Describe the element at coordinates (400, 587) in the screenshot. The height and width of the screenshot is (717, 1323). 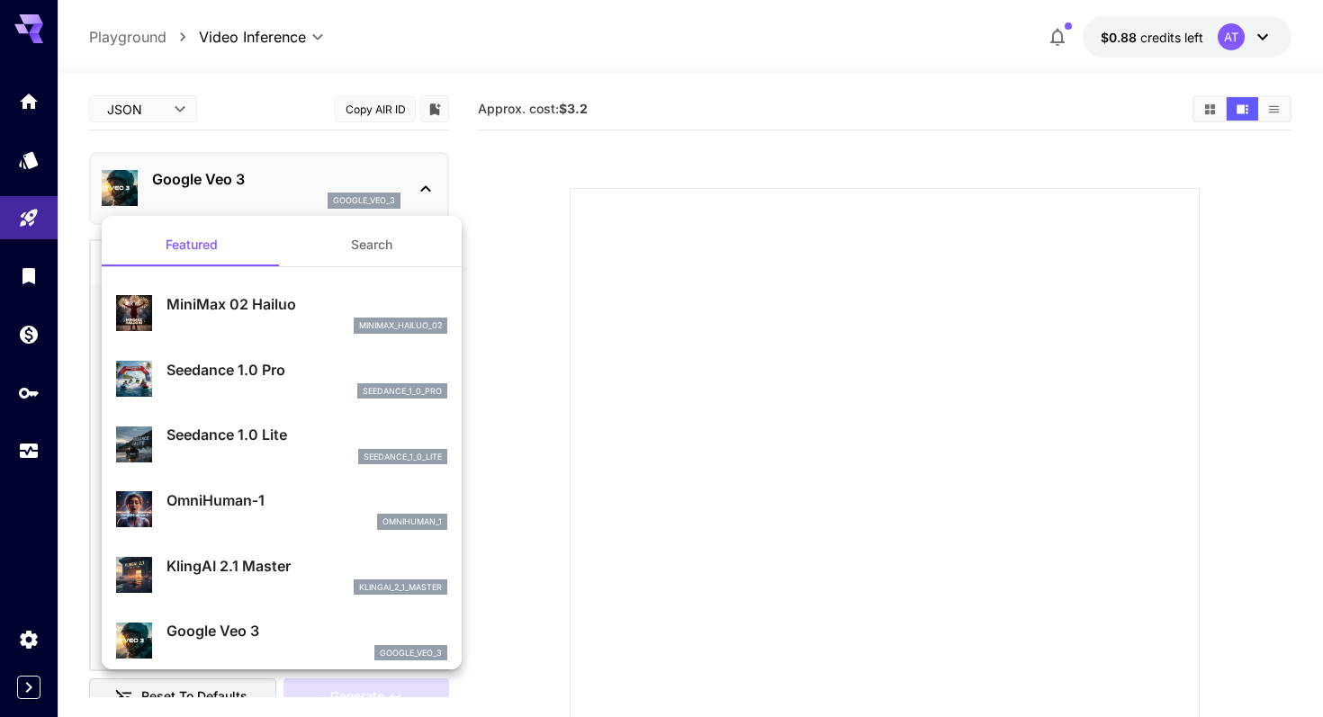
I see `p: klingai_2_1_master` at that location.